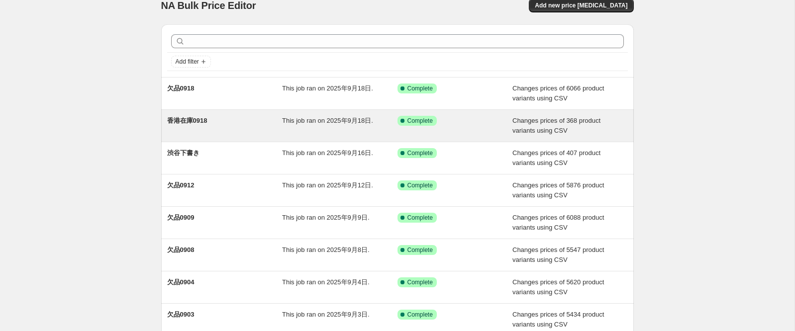  What do you see at coordinates (191, 62) in the screenshot?
I see `button: Add filter` at bounding box center [191, 62].